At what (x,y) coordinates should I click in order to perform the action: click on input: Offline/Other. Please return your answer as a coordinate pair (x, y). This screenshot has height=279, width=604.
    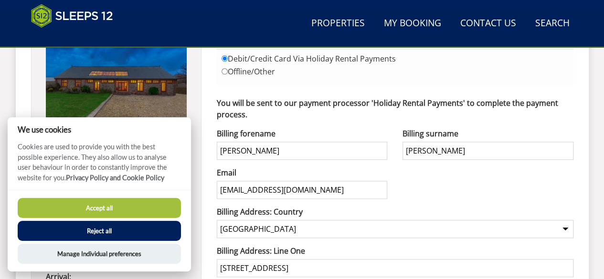
    Looking at the image, I should click on (224, 71).